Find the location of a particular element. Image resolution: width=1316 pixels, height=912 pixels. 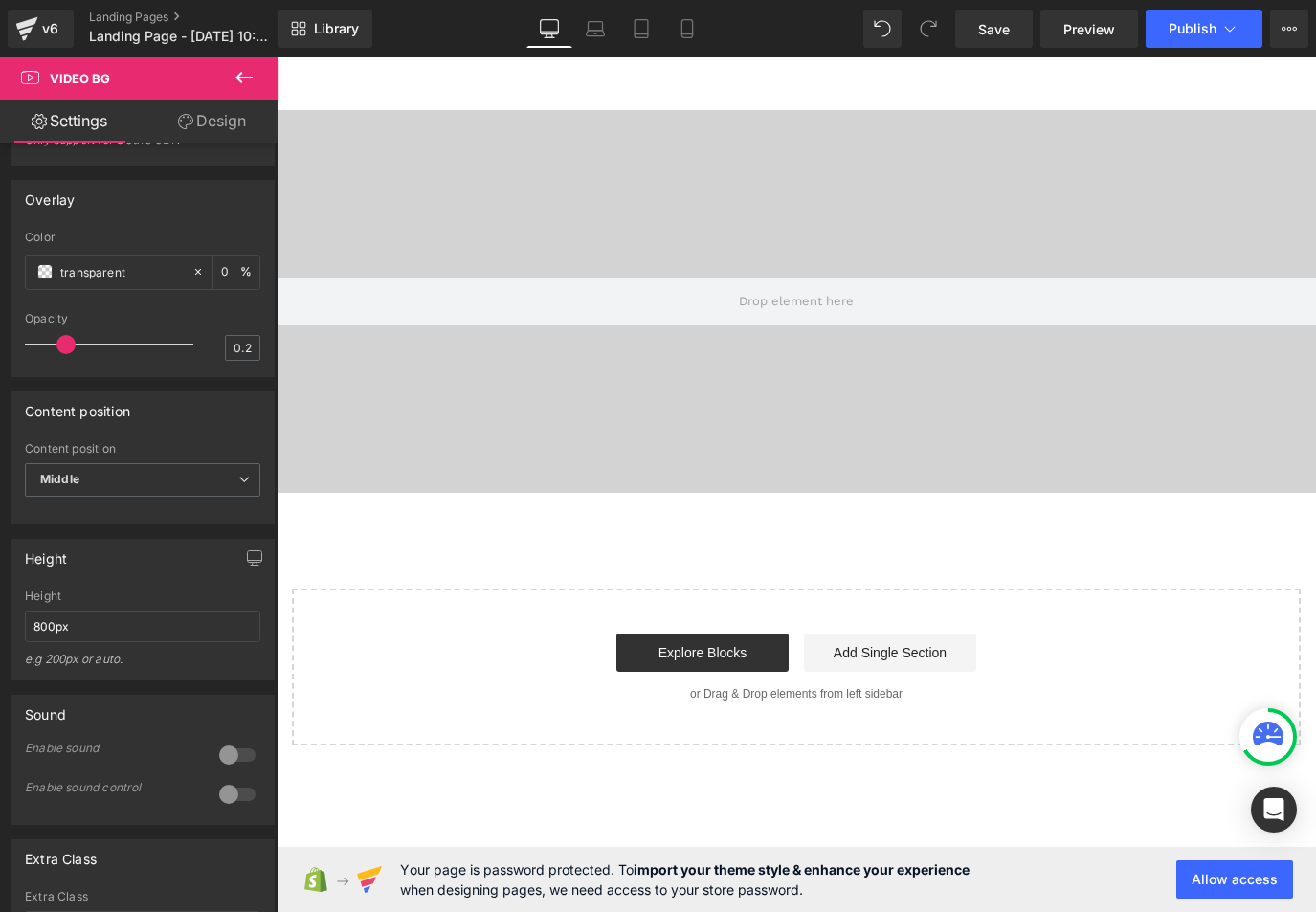

b: Middle is located at coordinates (60, 479).